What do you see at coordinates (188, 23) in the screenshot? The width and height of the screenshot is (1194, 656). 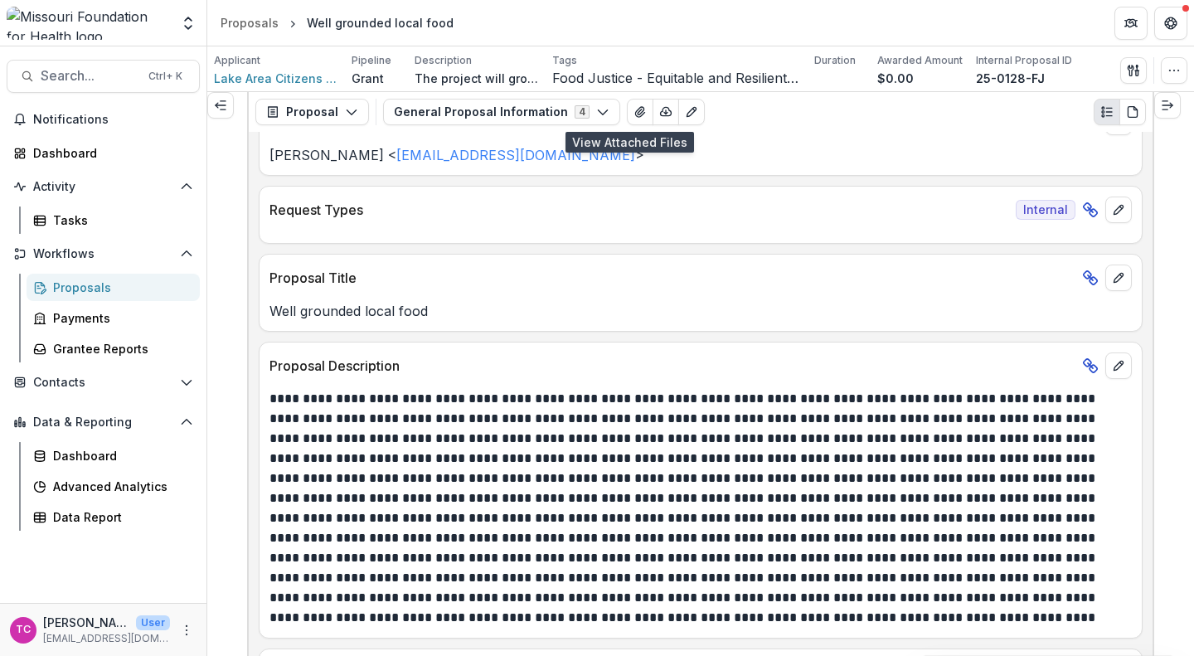 I see `button: Open entity switcher` at bounding box center [188, 23].